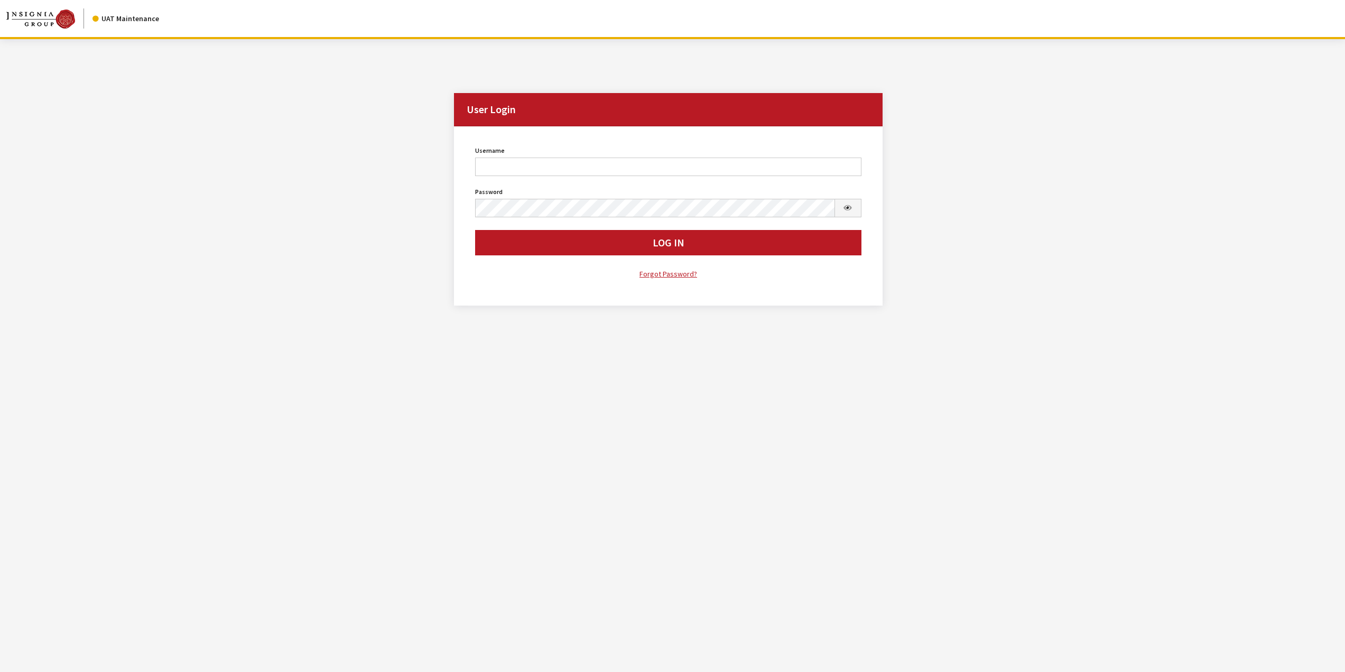 The width and height of the screenshot is (1345, 672). I want to click on button: Show Password, so click(849, 208).